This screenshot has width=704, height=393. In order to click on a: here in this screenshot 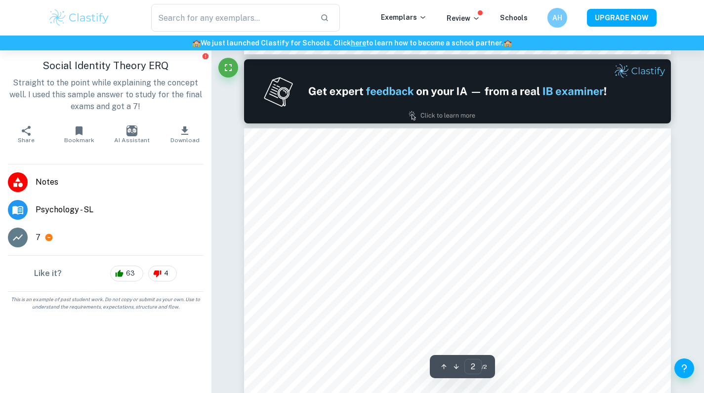, I will do `click(358, 43)`.